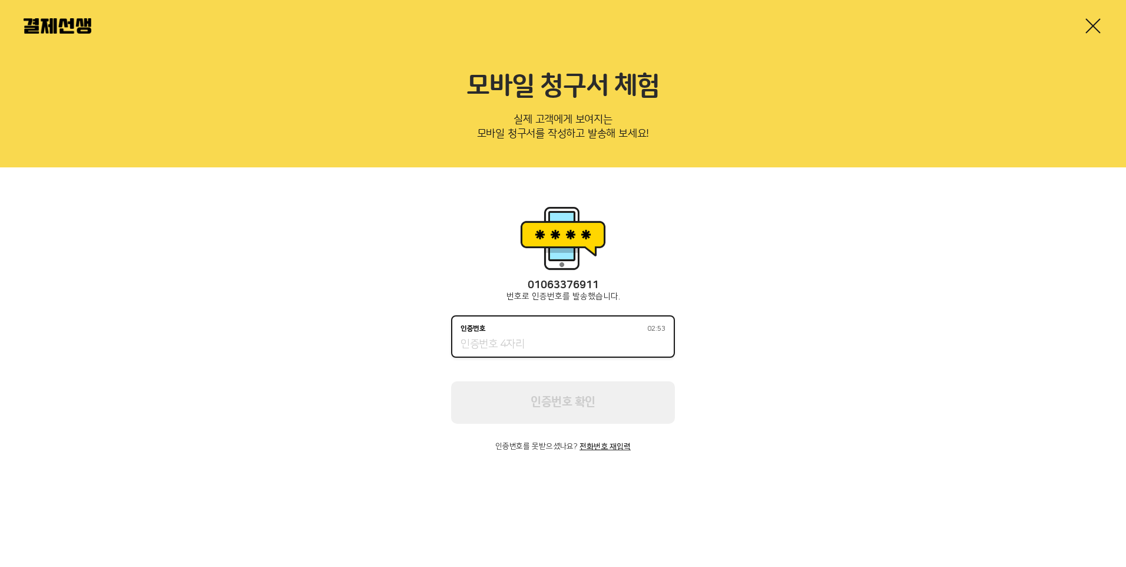 The width and height of the screenshot is (1126, 567). What do you see at coordinates (563, 296) in the screenshot?
I see `p: 번호로 인증번호를 발송했습니다.` at bounding box center [563, 296].